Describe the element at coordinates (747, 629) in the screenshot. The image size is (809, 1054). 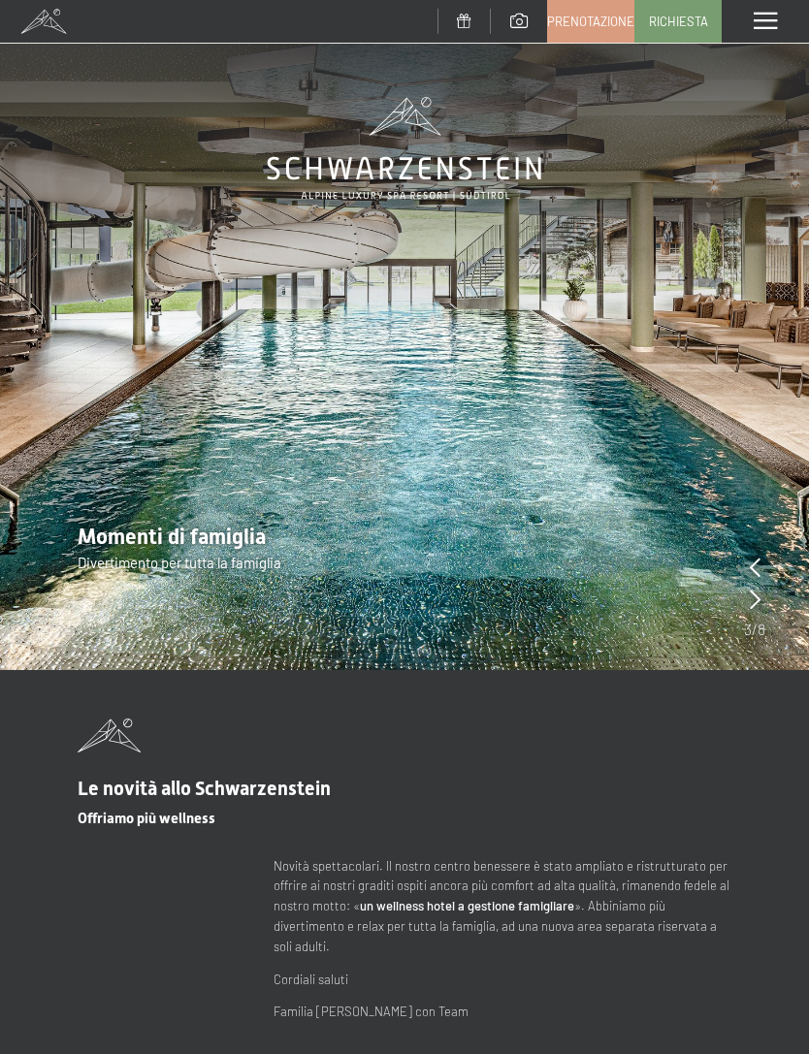
I see `span: 3` at that location.